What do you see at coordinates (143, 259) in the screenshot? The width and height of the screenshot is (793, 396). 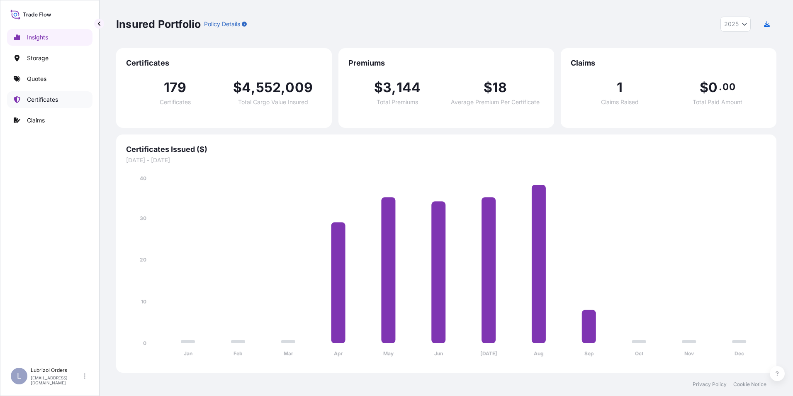 I see `tspan: 20` at bounding box center [143, 259].